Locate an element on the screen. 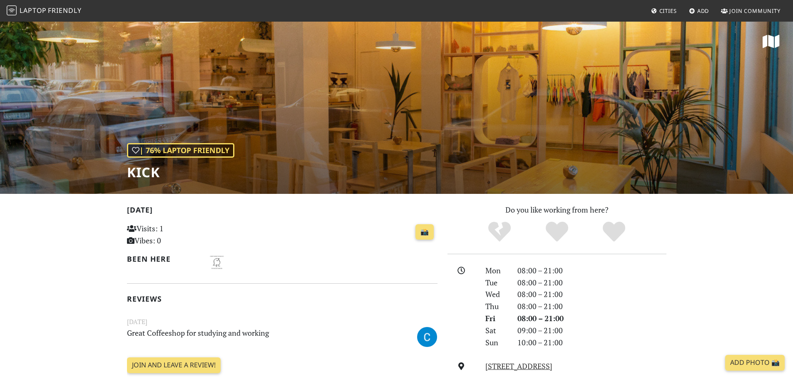 The width and height of the screenshot is (793, 379). p: Do you like working from here? is located at coordinates (557, 210).